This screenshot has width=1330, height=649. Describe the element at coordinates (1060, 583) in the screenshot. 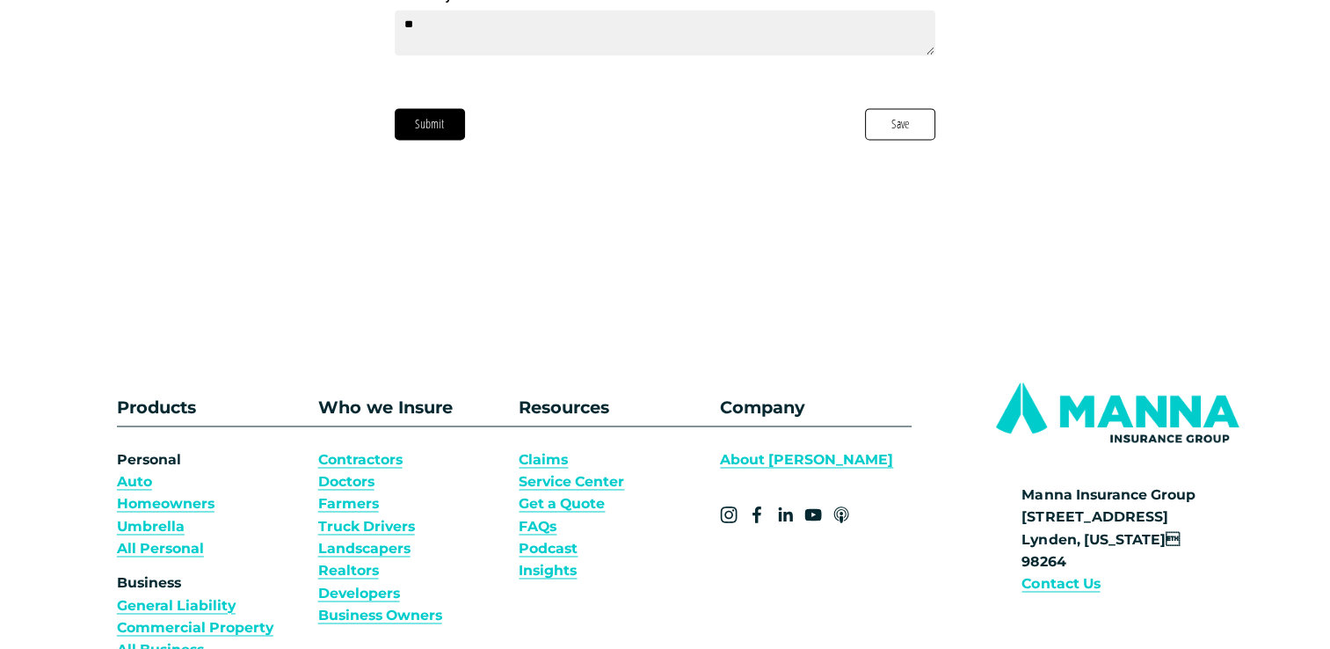

I see `strong: Contact Us` at that location.